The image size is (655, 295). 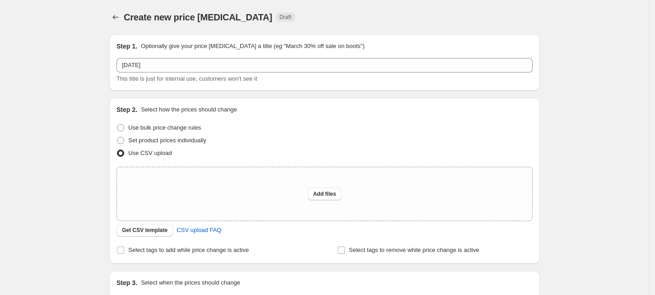 I want to click on input: 30% off holiday sale, so click(x=325, y=65).